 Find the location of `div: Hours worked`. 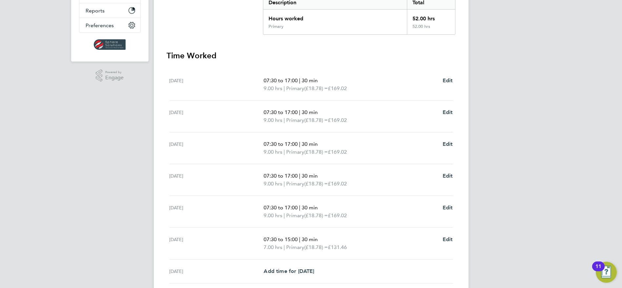

div: Hours worked is located at coordinates (335, 17).